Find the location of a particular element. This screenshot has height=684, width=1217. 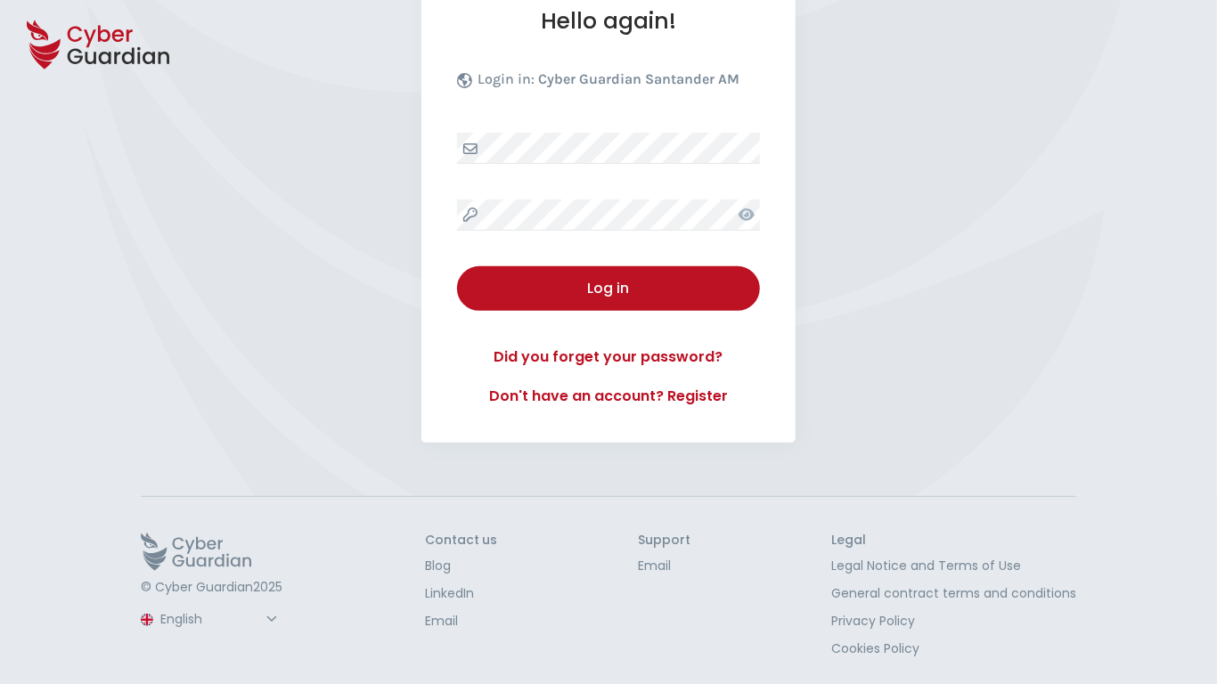

div: Log in is located at coordinates (608, 289).